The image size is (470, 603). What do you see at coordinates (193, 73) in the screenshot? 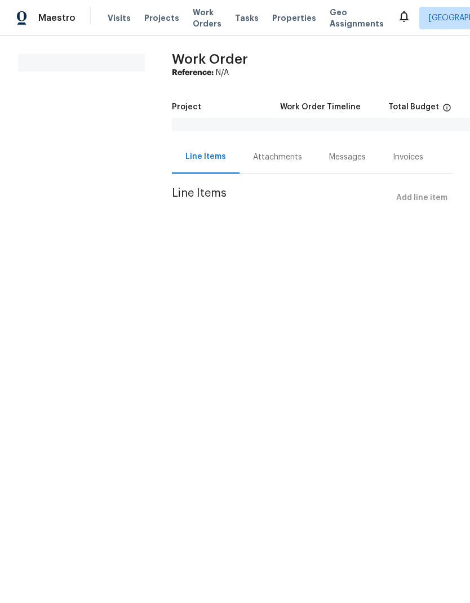
I see `b: Reference:` at bounding box center [193, 73].